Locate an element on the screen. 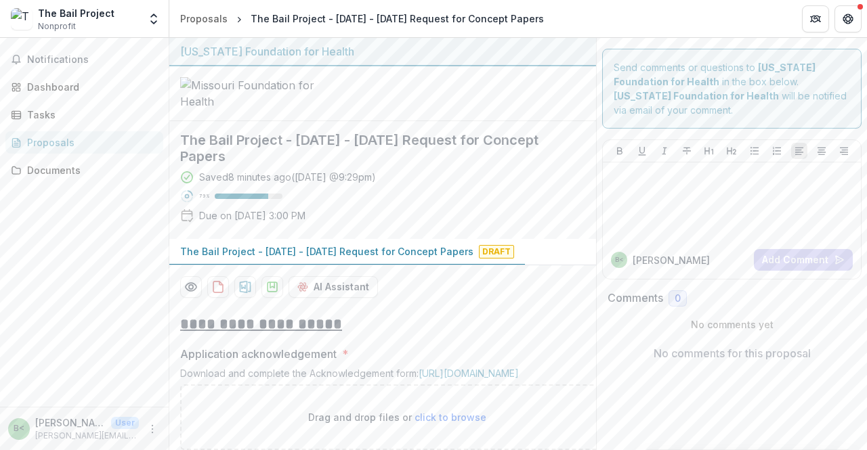  p: 79 % is located at coordinates (204, 196).